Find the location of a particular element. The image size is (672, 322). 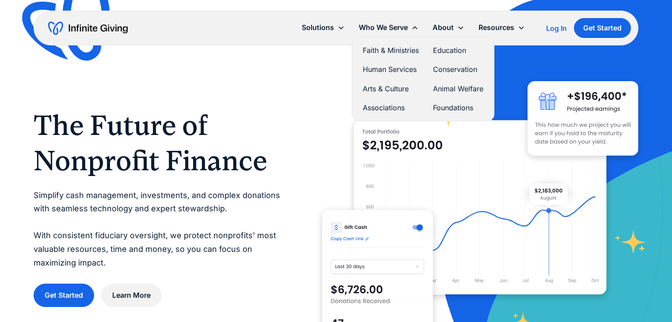

a: Foundations is located at coordinates (458, 108).